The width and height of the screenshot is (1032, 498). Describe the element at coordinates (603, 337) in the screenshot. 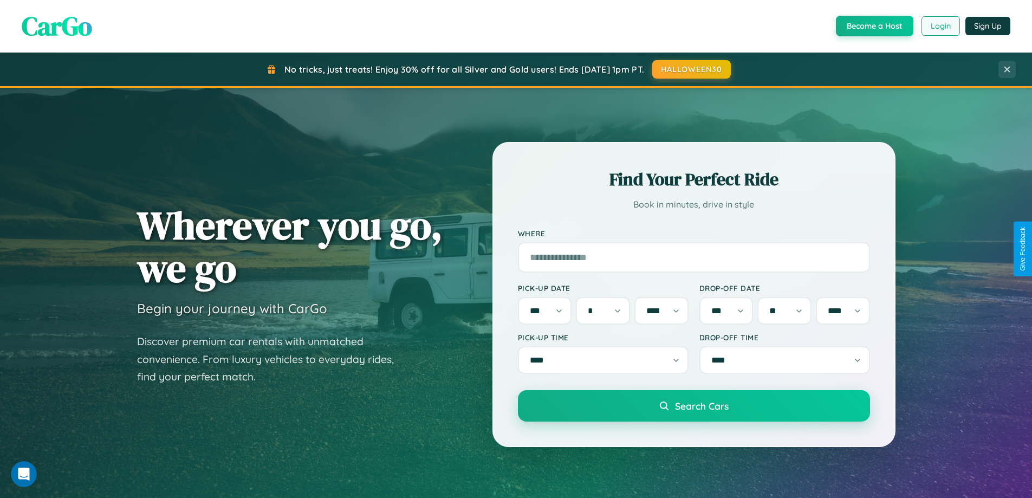

I see `label: Pick-up Time` at that location.